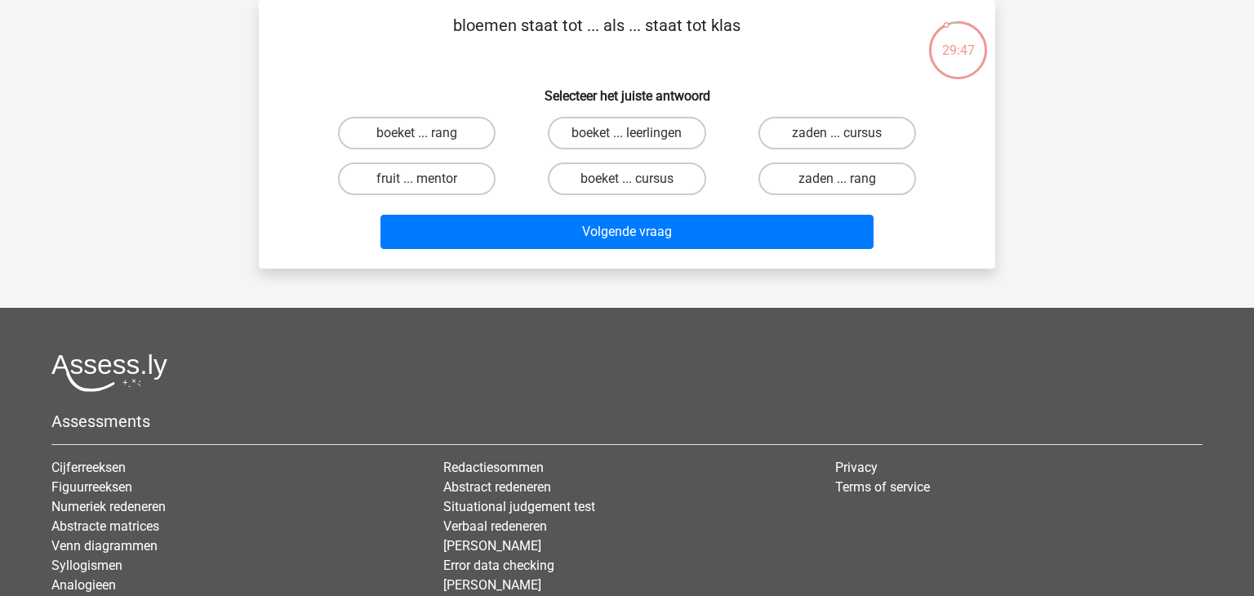 The image size is (1254, 596). I want to click on img: Assessly logo, so click(109, 372).